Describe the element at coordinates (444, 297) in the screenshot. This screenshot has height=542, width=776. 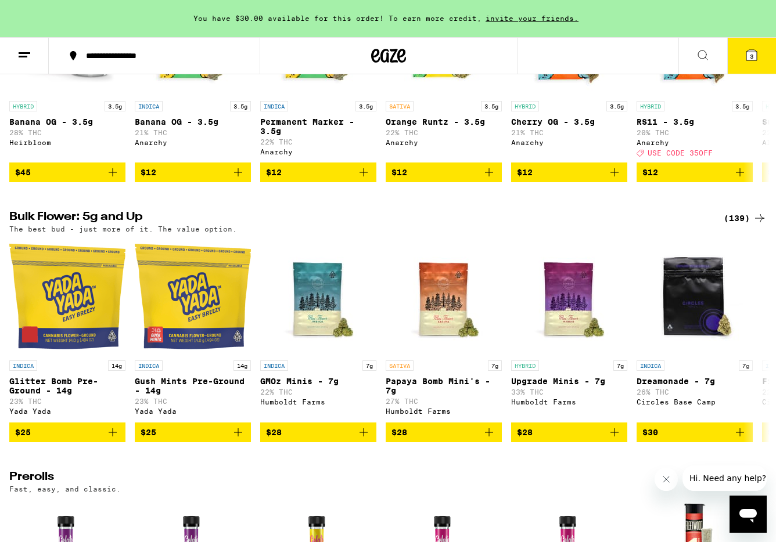
I see `img: Humboldt Farms - Papaya Bomb Mini's - 7g` at that location.